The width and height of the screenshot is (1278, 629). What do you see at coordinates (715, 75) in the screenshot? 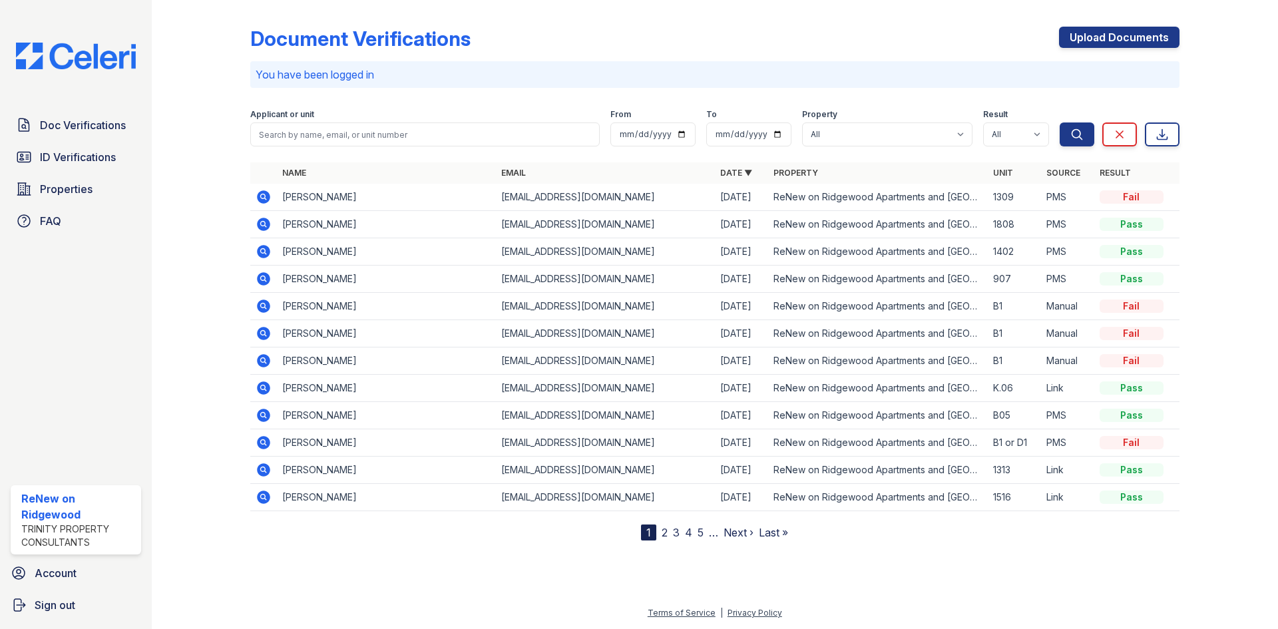
I see `p: You have been logged in` at bounding box center [715, 75].